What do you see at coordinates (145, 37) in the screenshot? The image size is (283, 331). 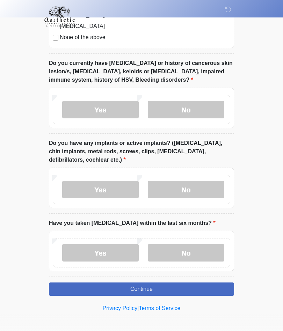 I see `label: None of the above` at bounding box center [145, 37].